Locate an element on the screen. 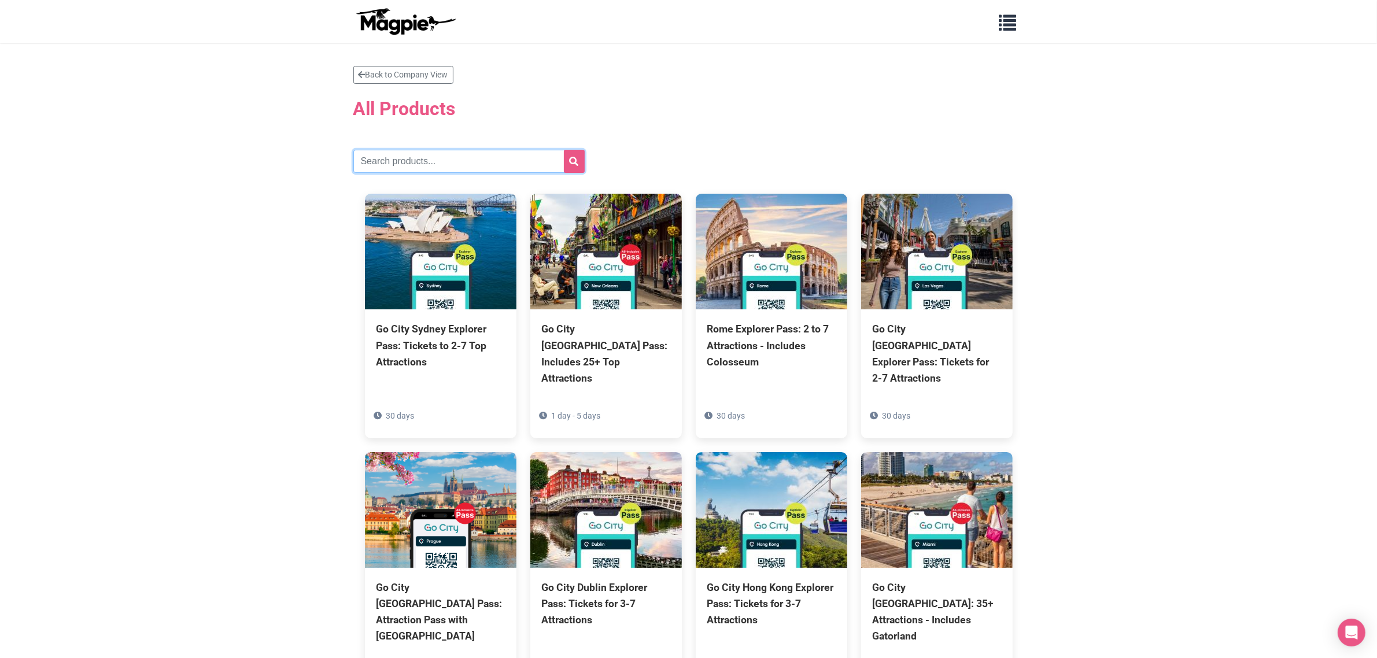 Image resolution: width=1377 pixels, height=658 pixels. img: Go City New Orleans Pass: Includes 25+ Top Attractions is located at coordinates (606, 251).